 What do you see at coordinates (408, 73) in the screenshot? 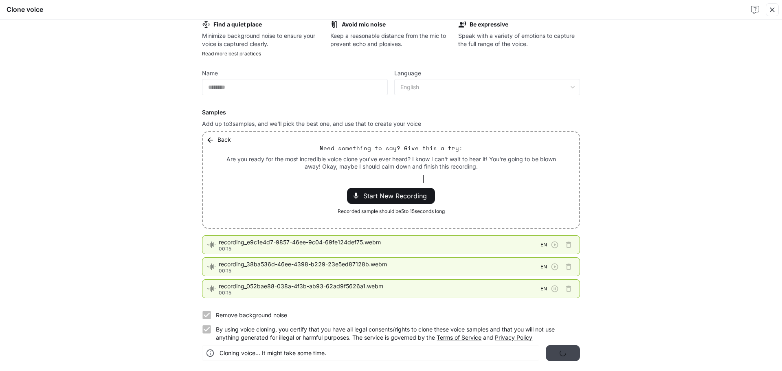
I see `p: Language` at bounding box center [408, 73].